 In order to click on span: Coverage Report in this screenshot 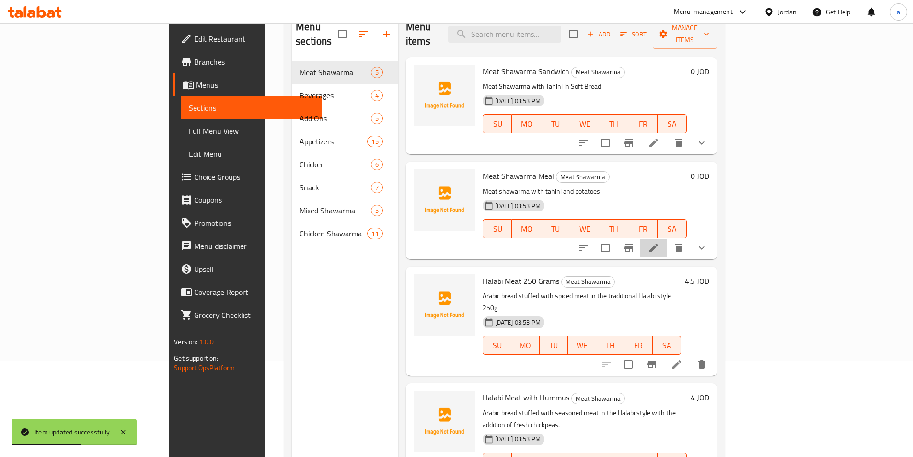, I will do `click(254, 292)`.